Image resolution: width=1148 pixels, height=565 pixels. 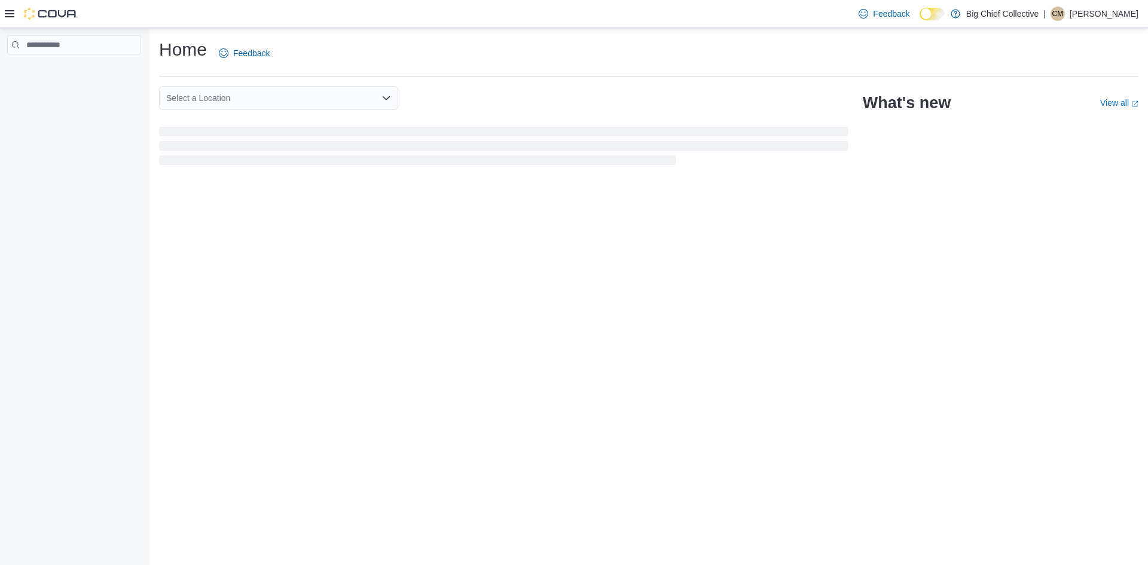 I want to click on nav: Complex example, so click(x=74, y=71).